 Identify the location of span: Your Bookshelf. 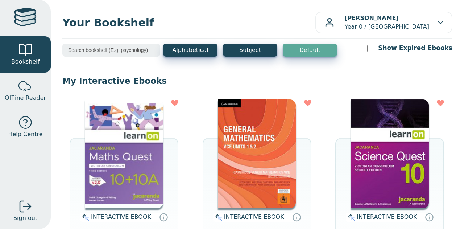
(189, 22).